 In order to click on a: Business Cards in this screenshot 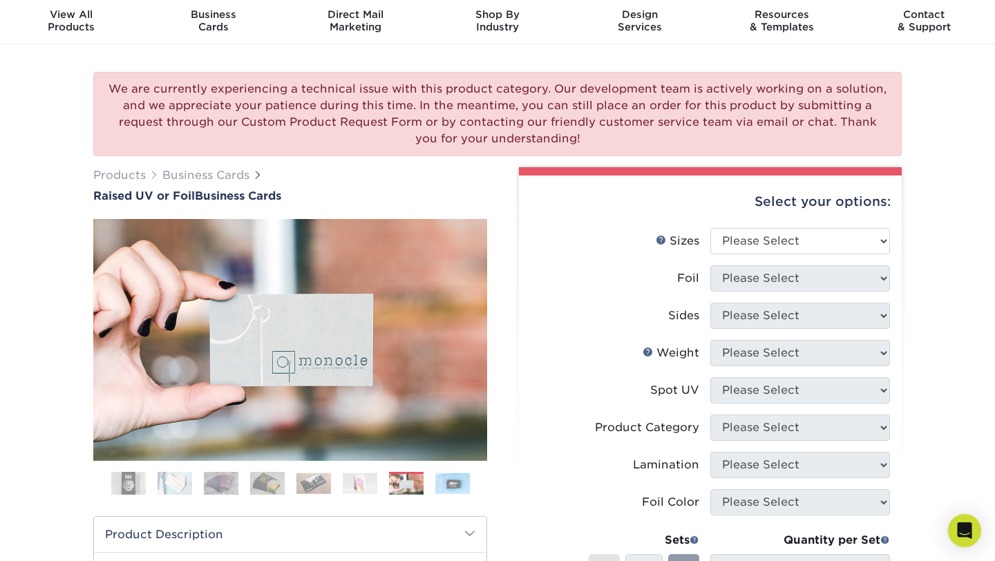, I will do `click(206, 175)`.